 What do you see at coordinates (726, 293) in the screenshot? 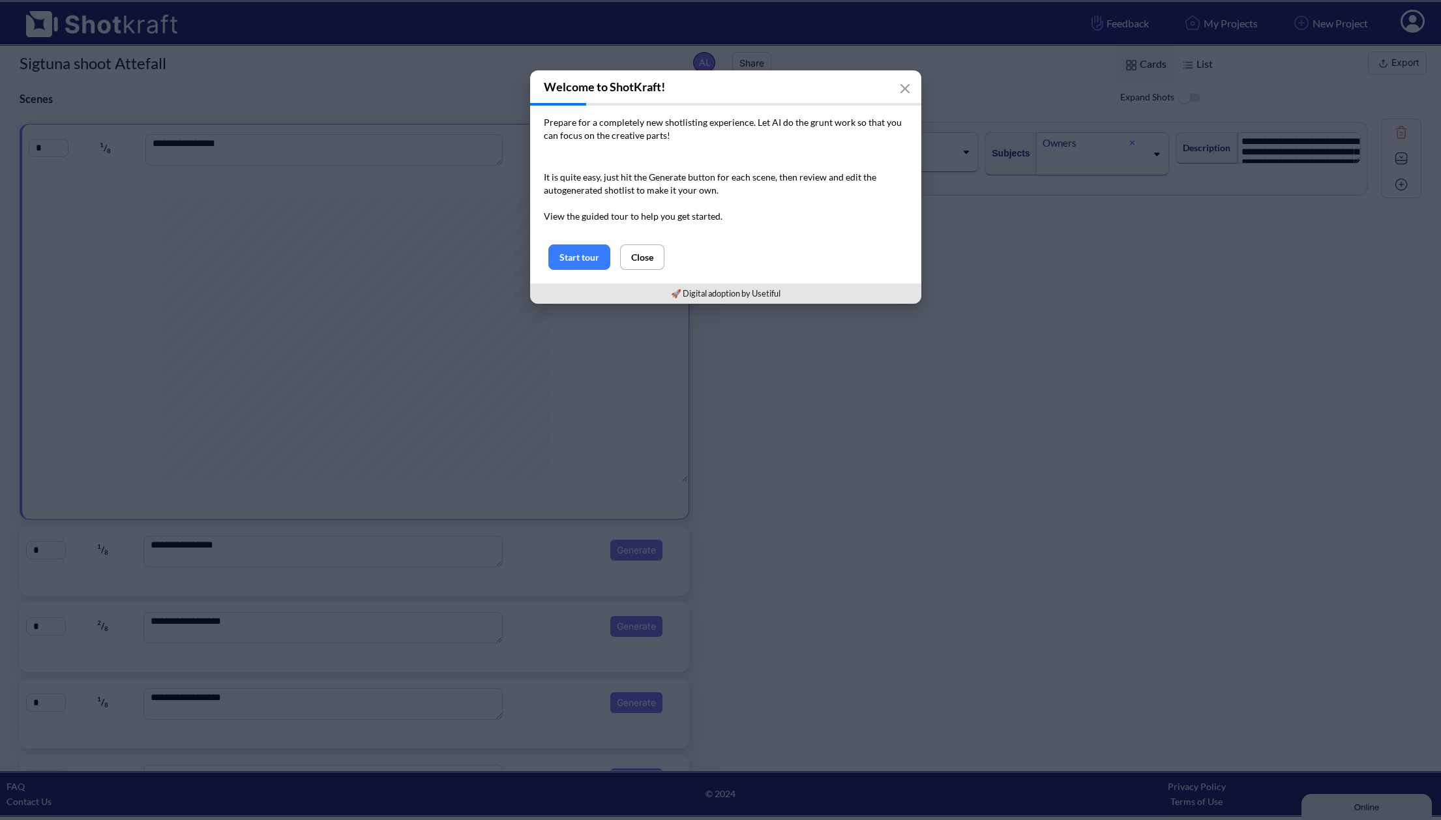
I see `a: 🚀 Digital adoption by Usetiful` at bounding box center [726, 293].